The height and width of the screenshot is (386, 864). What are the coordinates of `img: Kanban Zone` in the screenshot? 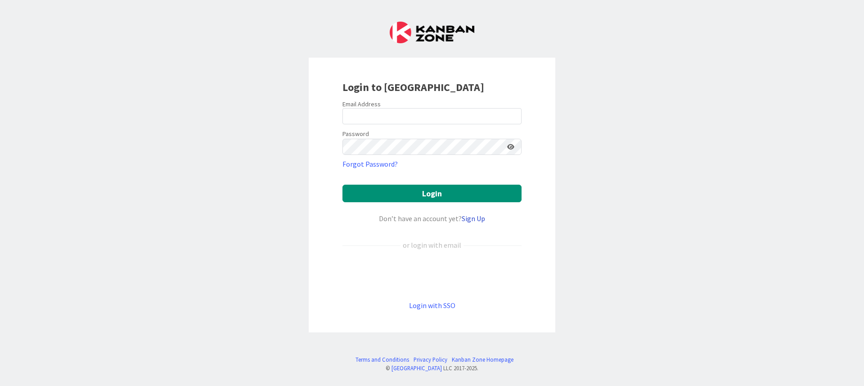 It's located at (432, 32).